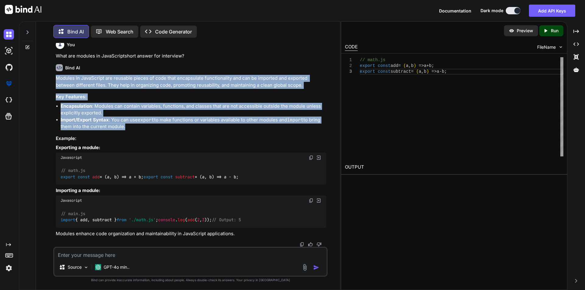 The height and width of the screenshot is (290, 585). What do you see at coordinates (191, 82) in the screenshot?
I see `p: Modules in JavaScript are reusable pieces of code that encapsulate functionality and can be impor...` at bounding box center [191, 82].